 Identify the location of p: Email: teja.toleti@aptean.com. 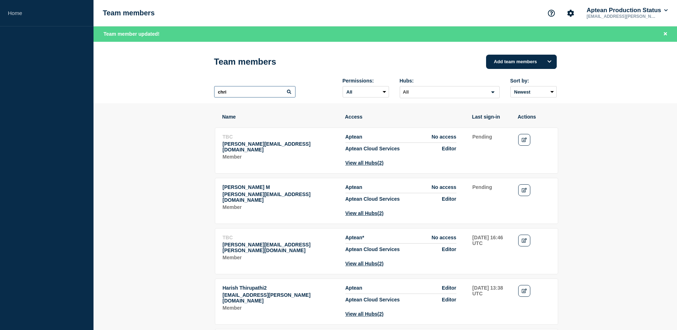
(280, 147).